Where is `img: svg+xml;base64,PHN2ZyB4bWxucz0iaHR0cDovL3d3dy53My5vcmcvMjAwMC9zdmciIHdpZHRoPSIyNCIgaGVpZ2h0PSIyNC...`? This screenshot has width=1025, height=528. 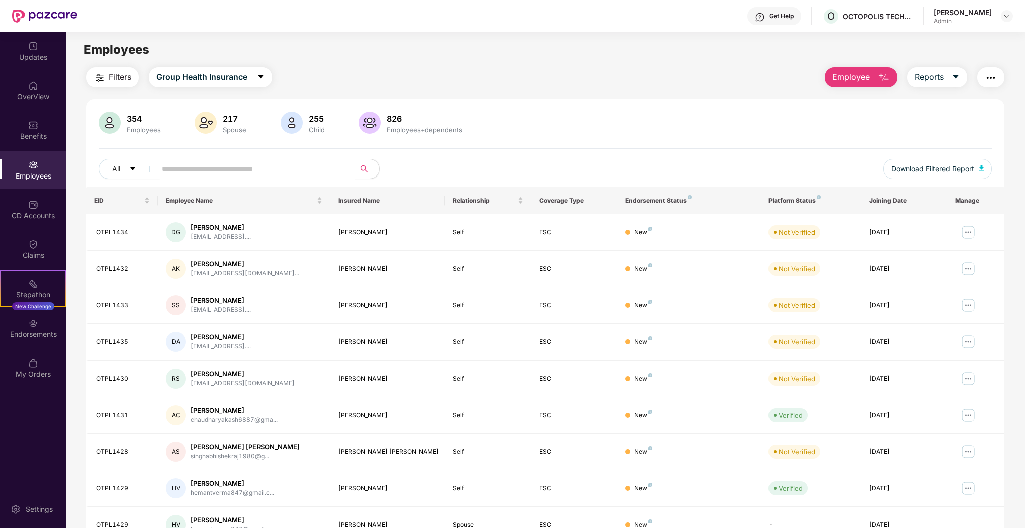
img: svg+xml;base64,PHN2ZyB4bWxucz0iaHR0cDovL3d3dy53My5vcmcvMjAwMC9zdmciIHdpZHRoPSIyNCIgaGVpZ2h0PSIyNC... is located at coordinates (100, 78).